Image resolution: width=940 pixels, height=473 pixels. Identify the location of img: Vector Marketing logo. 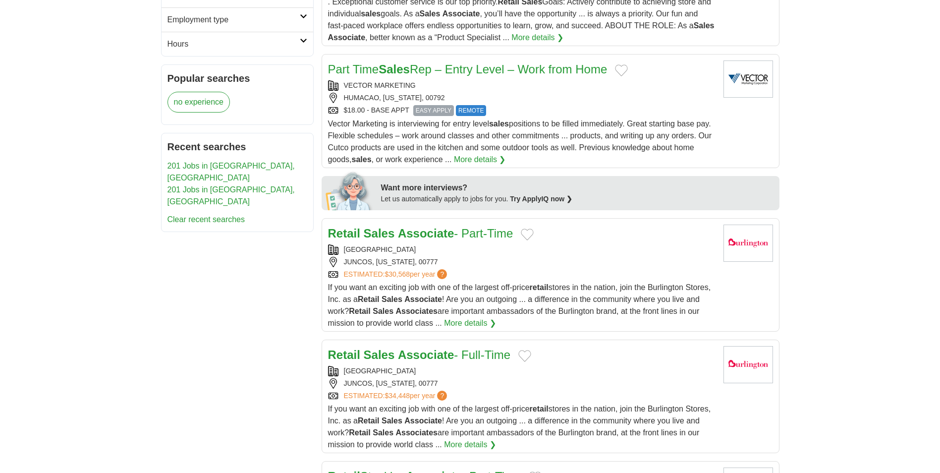
(748, 79).